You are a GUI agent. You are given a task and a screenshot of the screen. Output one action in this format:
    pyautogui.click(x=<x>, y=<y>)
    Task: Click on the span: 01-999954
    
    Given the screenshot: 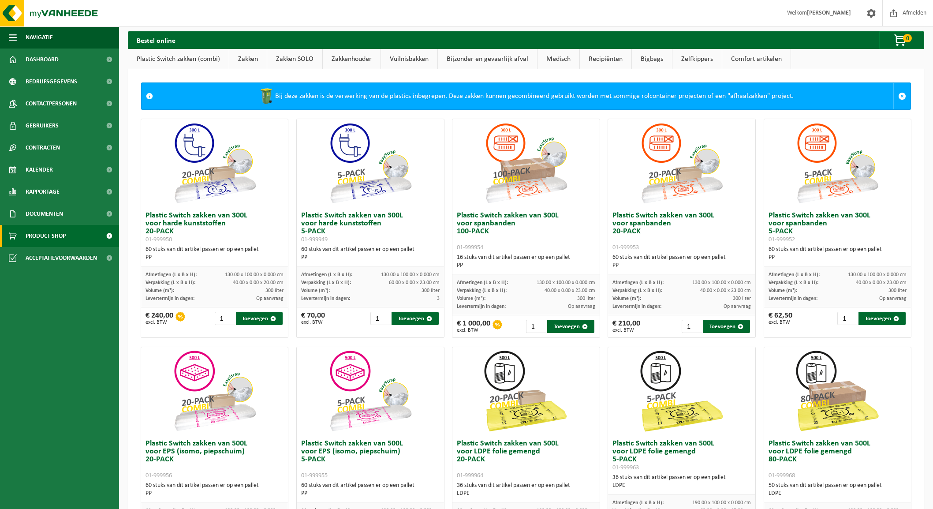 What is the action you would take?
    pyautogui.click(x=470, y=247)
    